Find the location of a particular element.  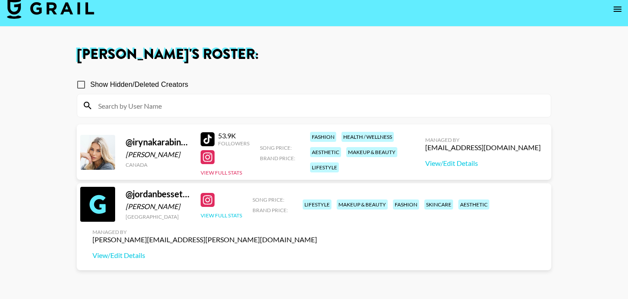

div: Followers is located at coordinates (234, 143).